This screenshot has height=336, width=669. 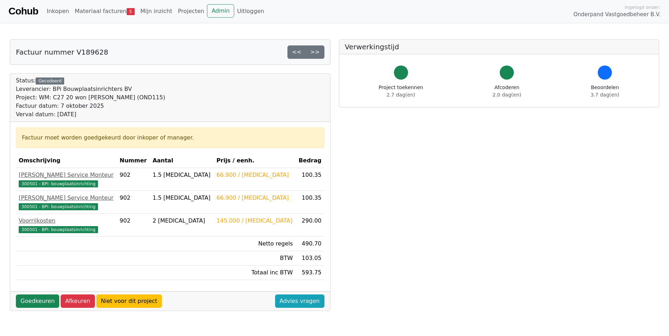 What do you see at coordinates (130, 12) in the screenshot?
I see `span: 5` at bounding box center [130, 12].